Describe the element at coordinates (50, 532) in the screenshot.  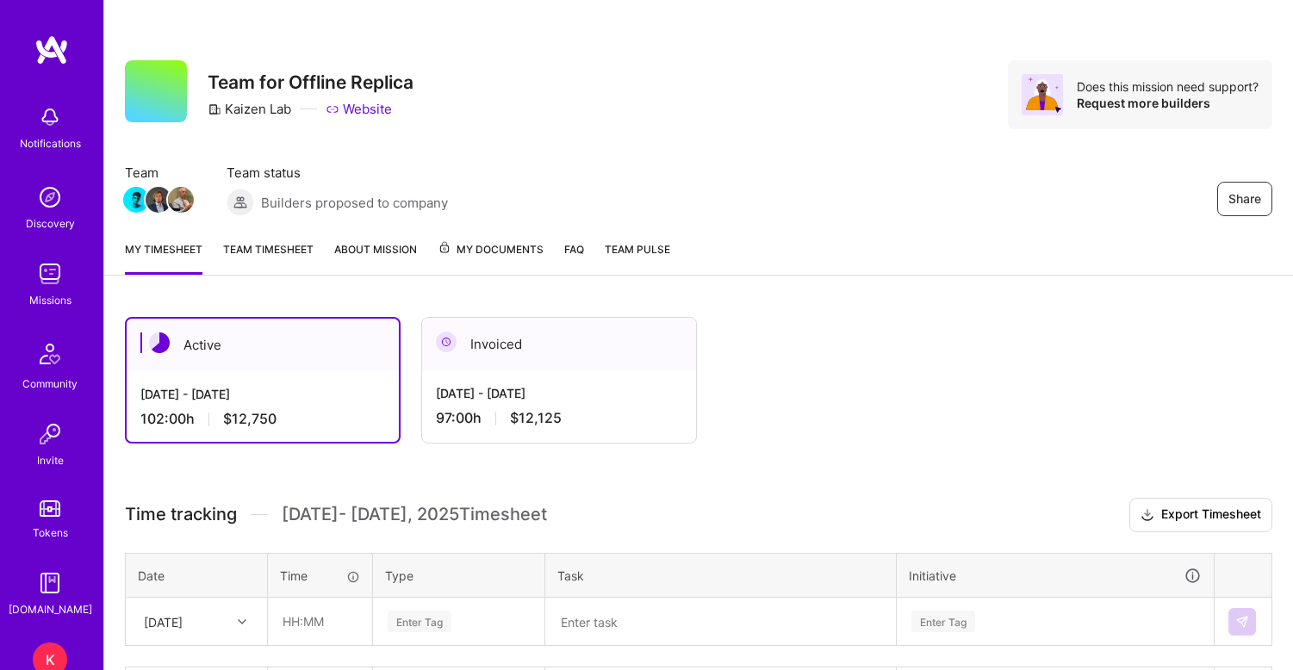
I see `div: Tokens` at that location.